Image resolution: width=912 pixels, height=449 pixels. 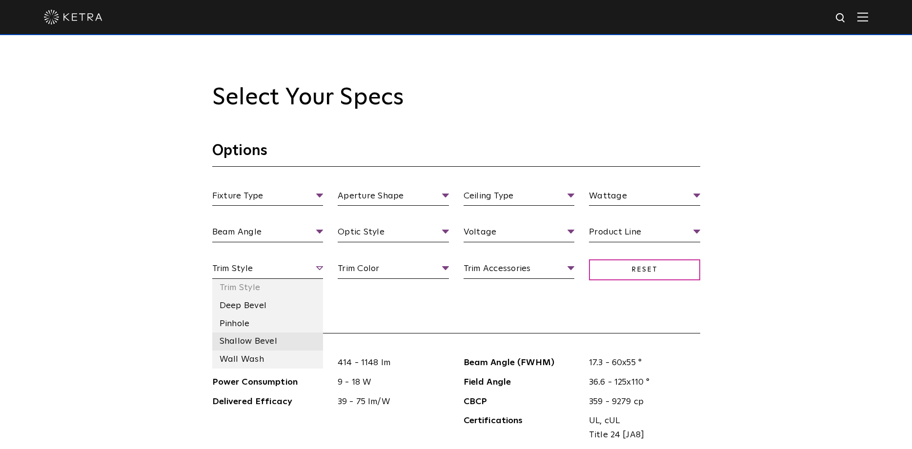 What do you see at coordinates (456, 154) in the screenshot?
I see `h3: Options` at bounding box center [456, 154].